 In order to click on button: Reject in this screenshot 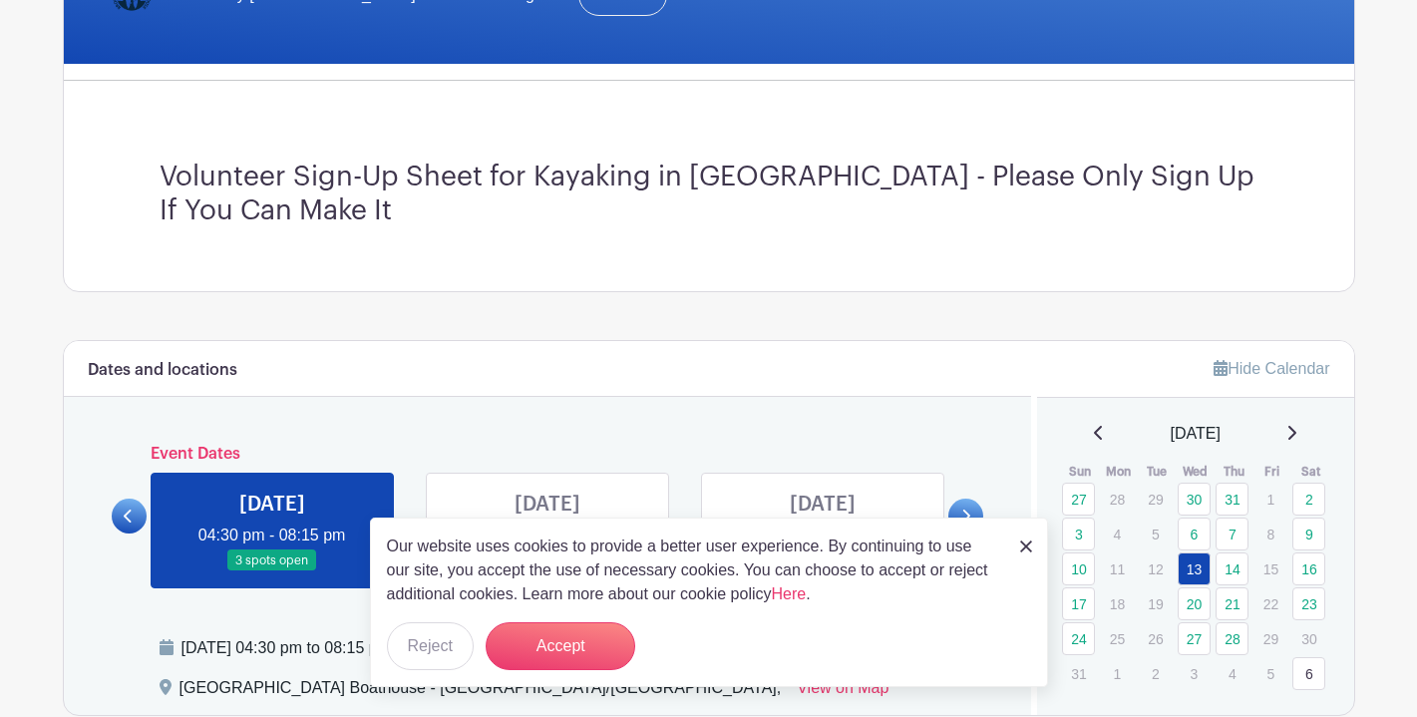, I will do `click(430, 646)`.